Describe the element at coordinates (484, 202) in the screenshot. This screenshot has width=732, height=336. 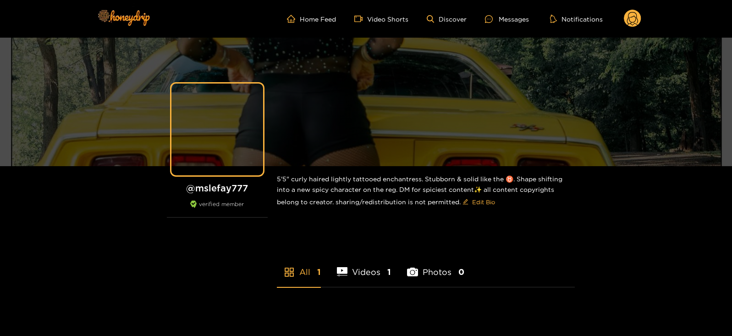
I see `span: Edit Bio` at that location.